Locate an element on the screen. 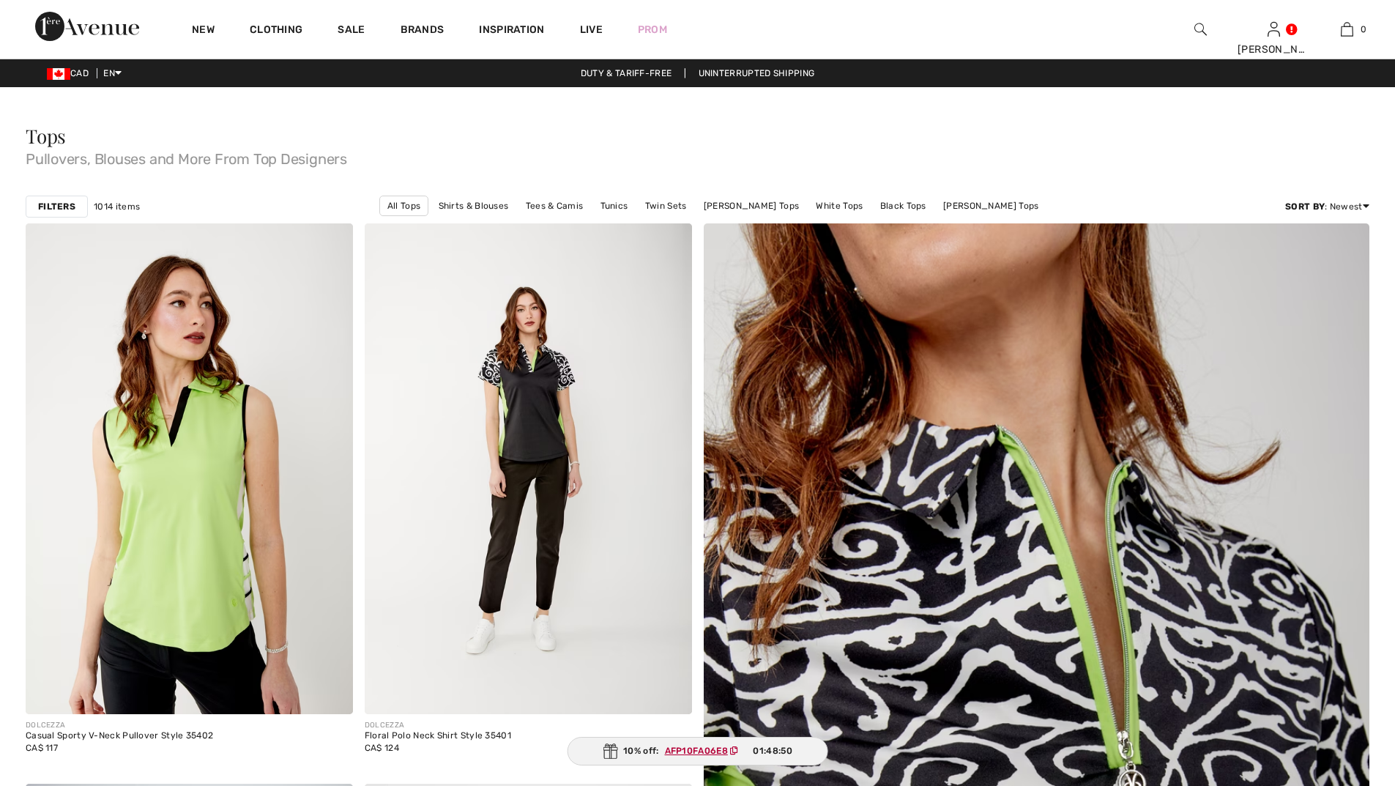 Image resolution: width=1395 pixels, height=786 pixels. a: All Tops is located at coordinates (403, 206).